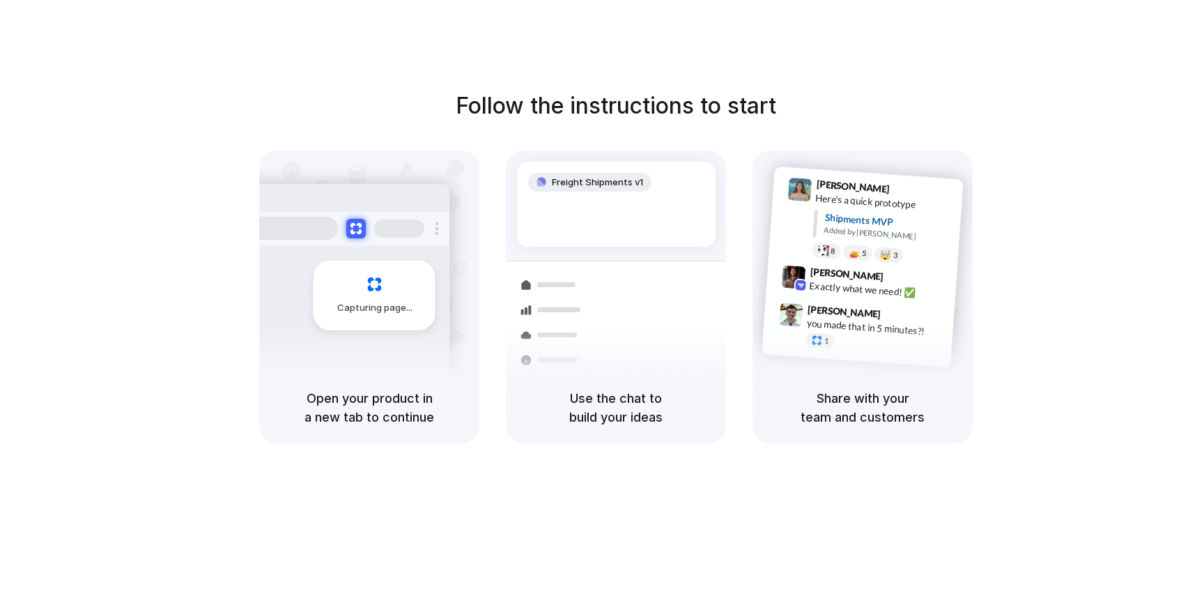 The height and width of the screenshot is (591, 1204). Describe the element at coordinates (369, 408) in the screenshot. I see `h5: Open your product in a new tab to continue` at that location.